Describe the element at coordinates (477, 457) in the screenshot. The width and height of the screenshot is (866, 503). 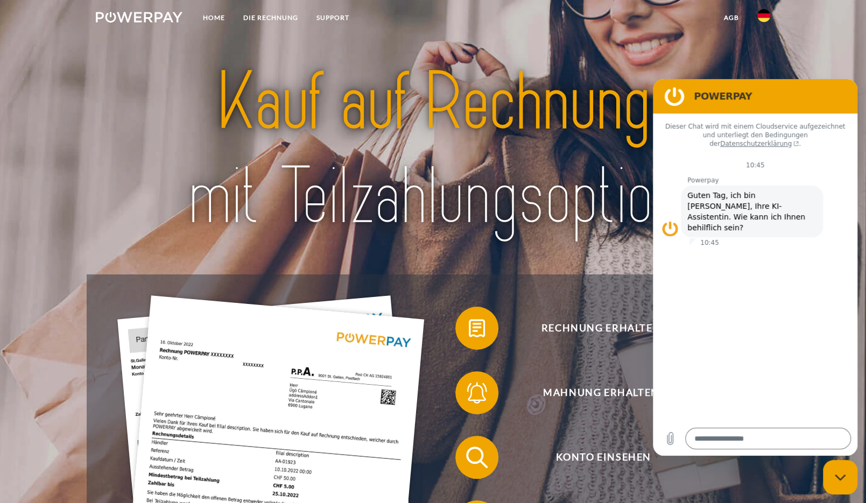
I see `img: qb_search.svg` at that location.